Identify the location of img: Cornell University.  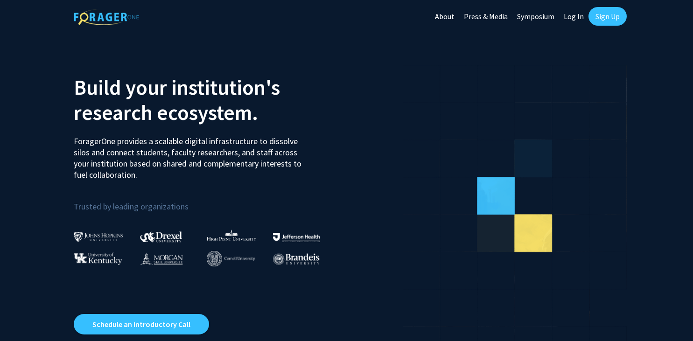
(231, 258).